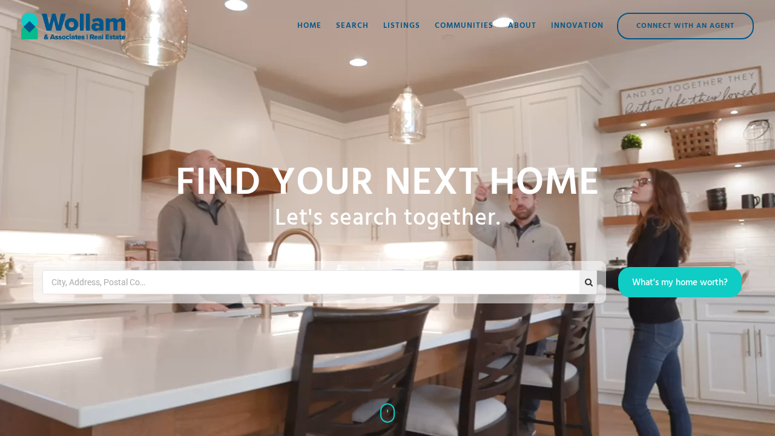  Describe the element at coordinates (686, 26) in the screenshot. I see `a: Connect with an Agent` at that location.